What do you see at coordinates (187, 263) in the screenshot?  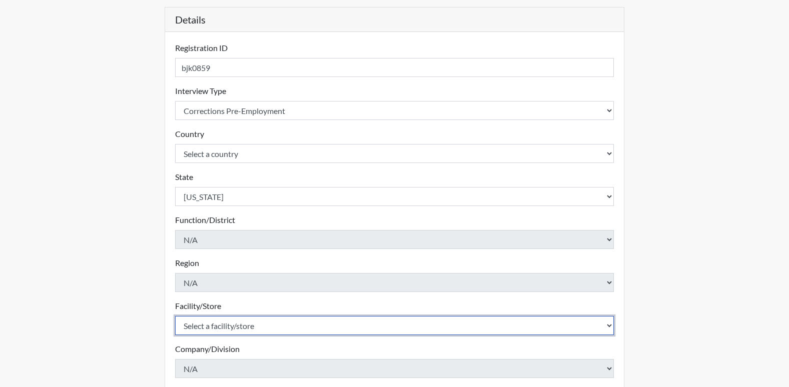 I see `label: Region` at bounding box center [187, 263].